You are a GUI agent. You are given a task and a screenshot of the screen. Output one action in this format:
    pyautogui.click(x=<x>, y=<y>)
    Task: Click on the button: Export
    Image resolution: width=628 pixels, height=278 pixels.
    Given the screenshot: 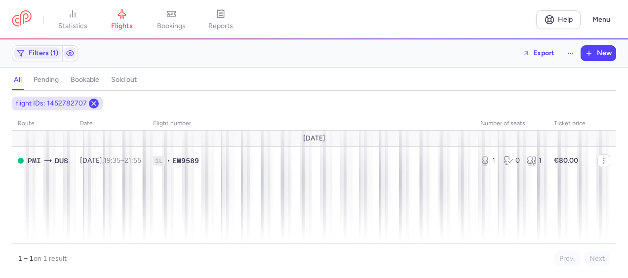 What is the action you would take?
    pyautogui.click(x=538, y=53)
    